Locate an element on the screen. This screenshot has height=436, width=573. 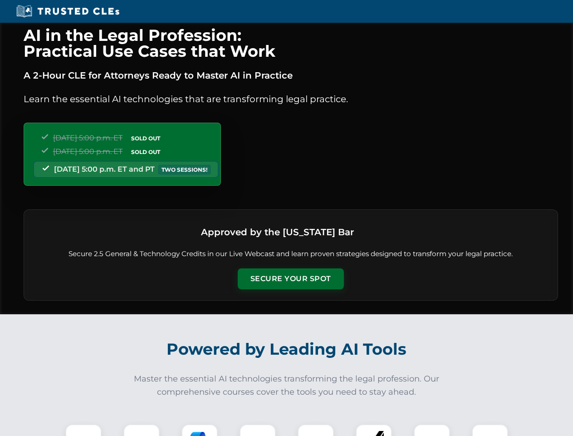
img: Logo is located at coordinates (369, 232).